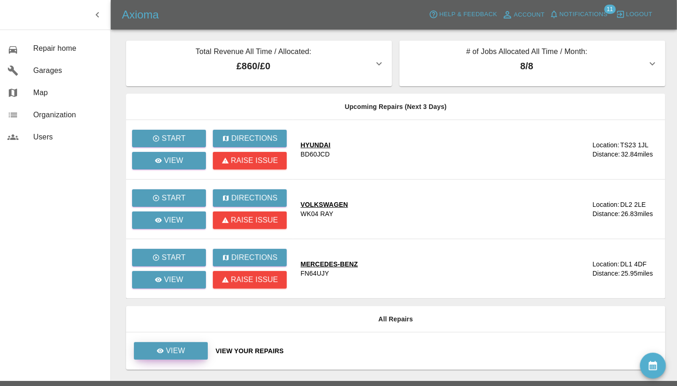 The height and width of the screenshot is (386, 677). Describe the element at coordinates (579, 14) in the screenshot. I see `button: Notifications` at that location.